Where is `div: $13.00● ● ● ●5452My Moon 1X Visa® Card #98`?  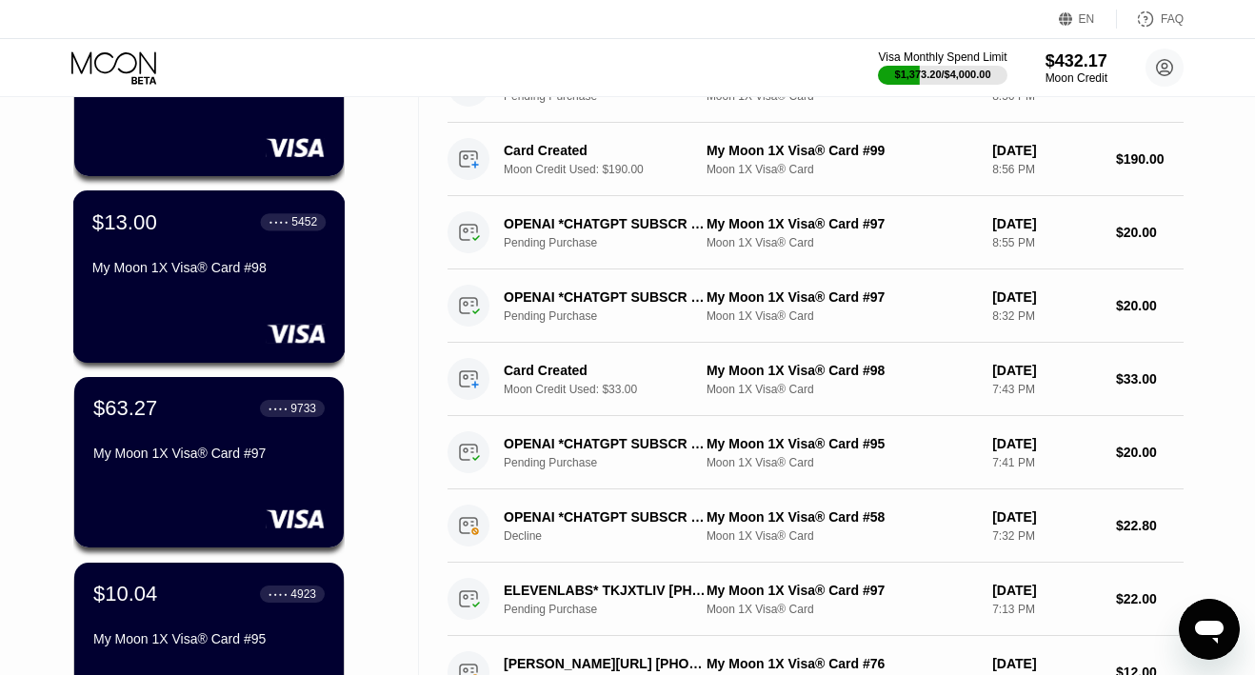
div: $13.00● ● ● ●5452My Moon 1X Visa® Card #98 is located at coordinates (208, 276).